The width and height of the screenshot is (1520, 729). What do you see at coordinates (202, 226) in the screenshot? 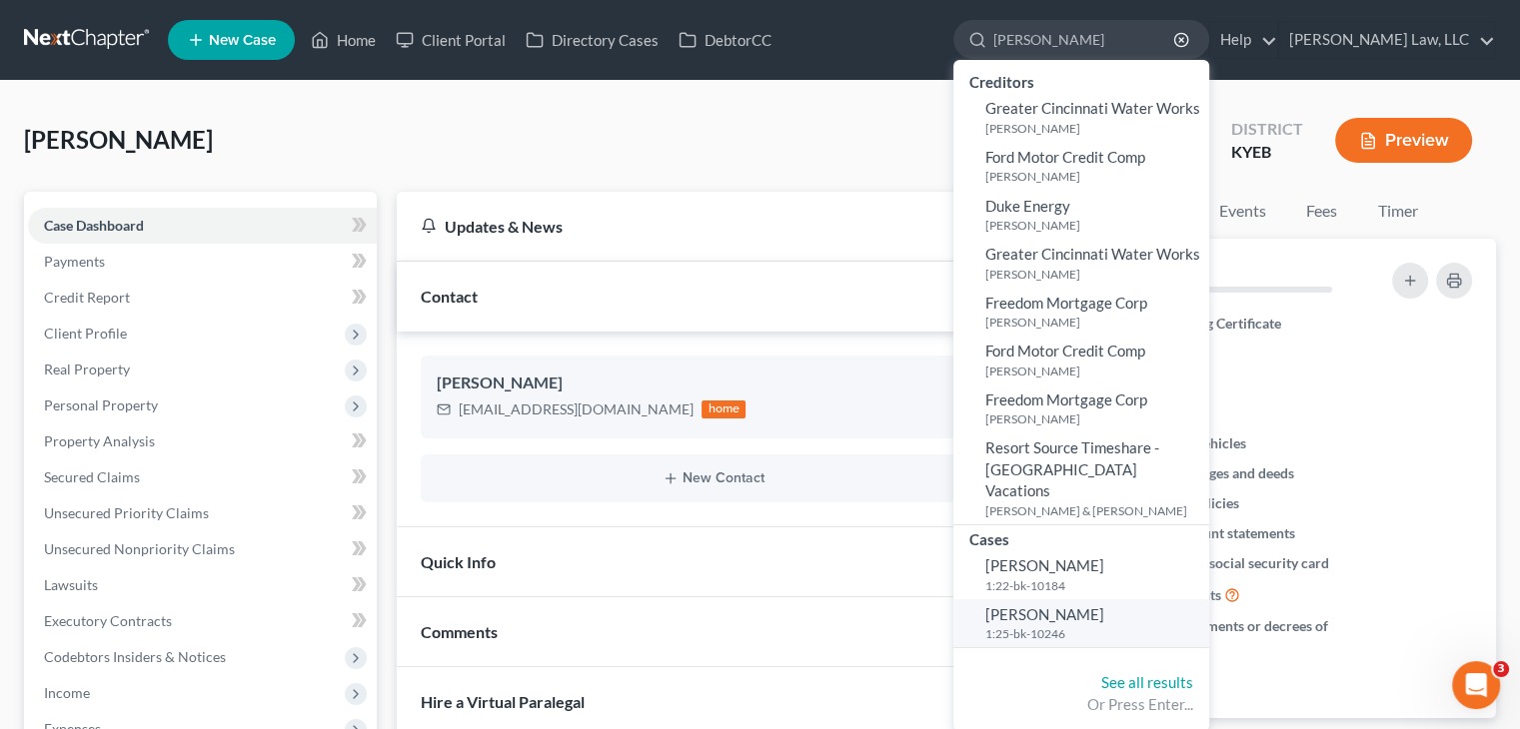
I see `a: Case Dashboard` at bounding box center [202, 226].